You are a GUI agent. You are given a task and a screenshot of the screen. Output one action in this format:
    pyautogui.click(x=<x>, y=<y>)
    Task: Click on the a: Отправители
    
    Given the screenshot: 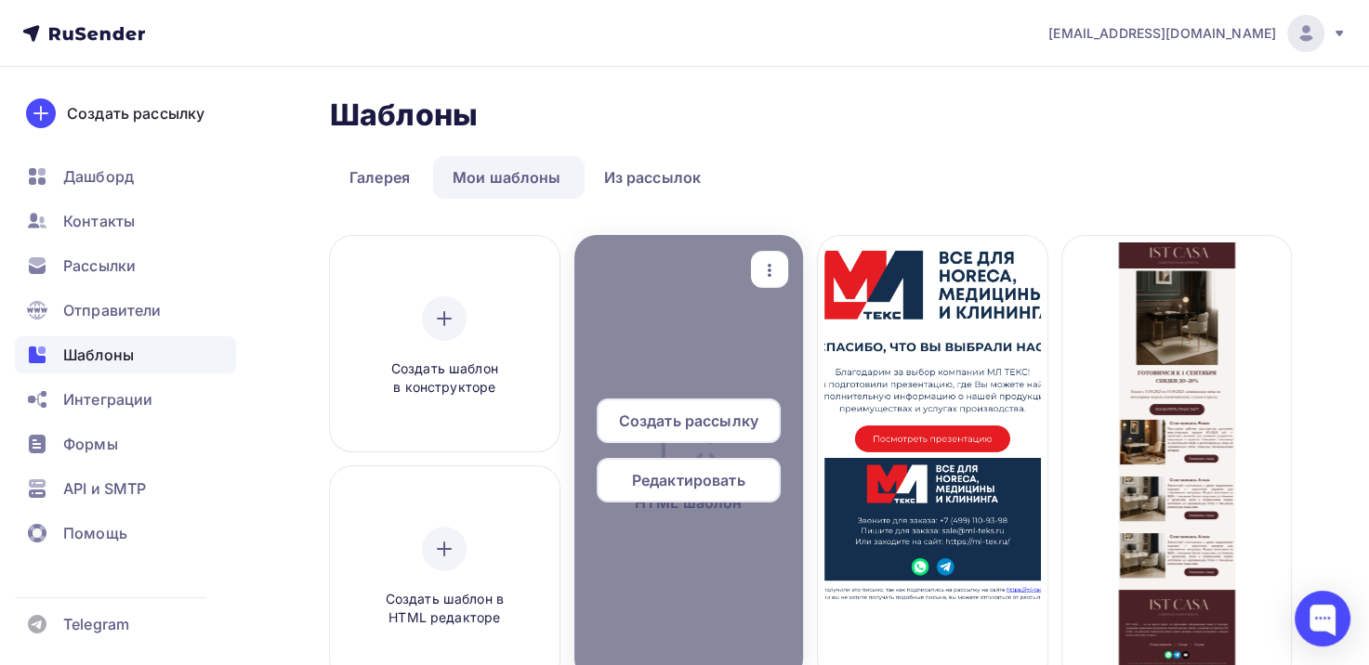 What is the action you would take?
    pyautogui.click(x=125, y=310)
    